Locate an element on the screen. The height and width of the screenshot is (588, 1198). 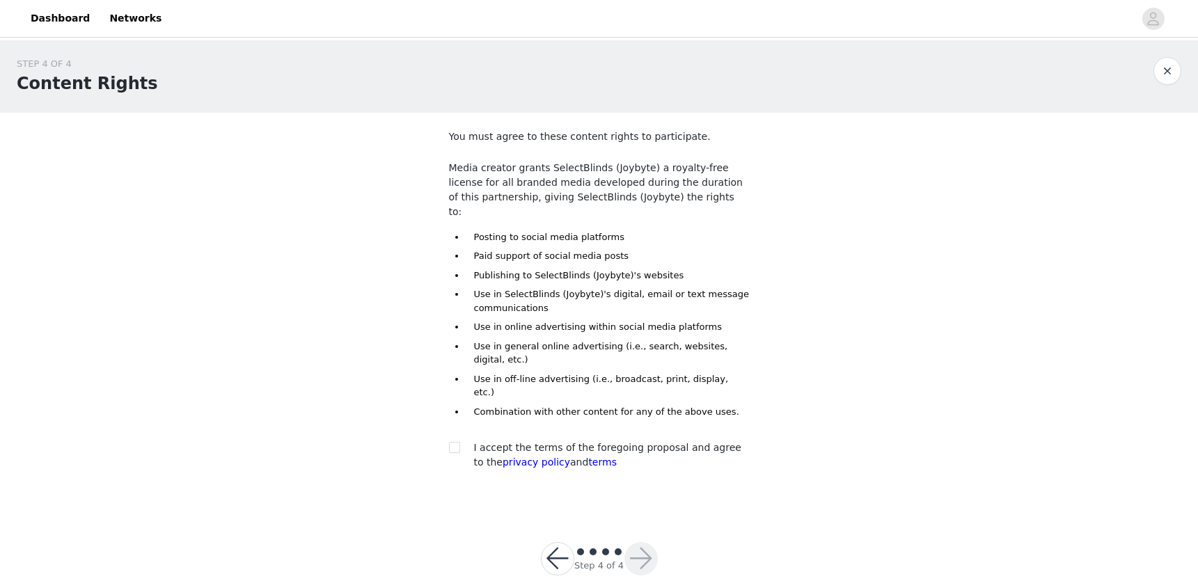
li: Paid support of social media posts is located at coordinates (608, 256).